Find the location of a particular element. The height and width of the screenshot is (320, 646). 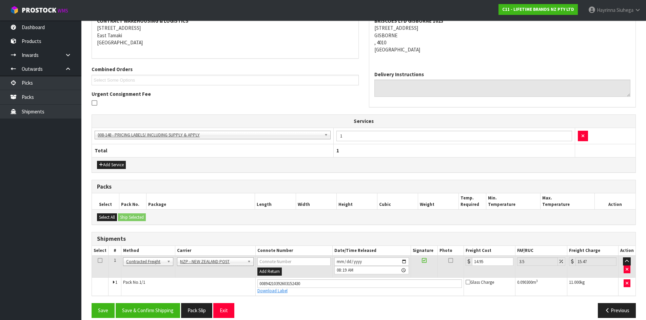

input: Freight Adjustment is located at coordinates (537, 262).